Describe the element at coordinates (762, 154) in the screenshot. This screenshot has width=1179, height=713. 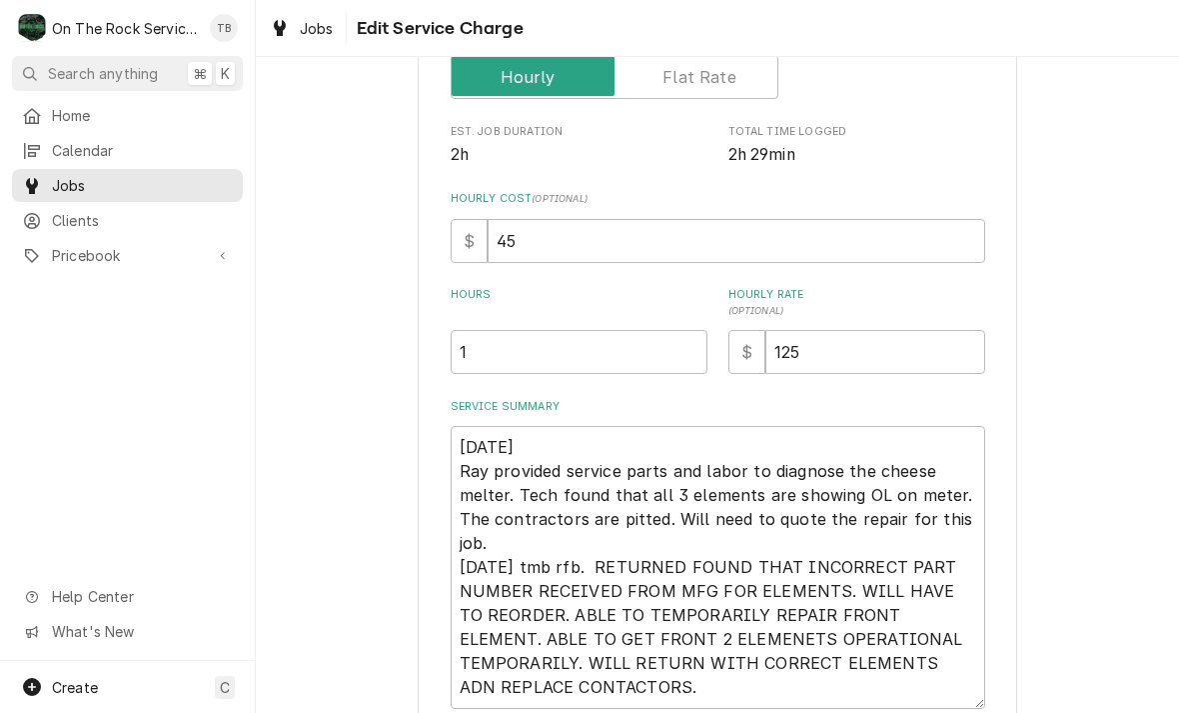
I see `span: 2h 29min` at that location.